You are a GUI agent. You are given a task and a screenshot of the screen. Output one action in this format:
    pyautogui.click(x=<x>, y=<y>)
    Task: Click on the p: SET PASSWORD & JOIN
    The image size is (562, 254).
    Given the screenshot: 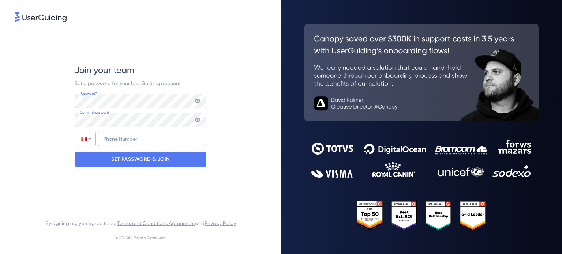 What is the action you would take?
    pyautogui.click(x=141, y=160)
    